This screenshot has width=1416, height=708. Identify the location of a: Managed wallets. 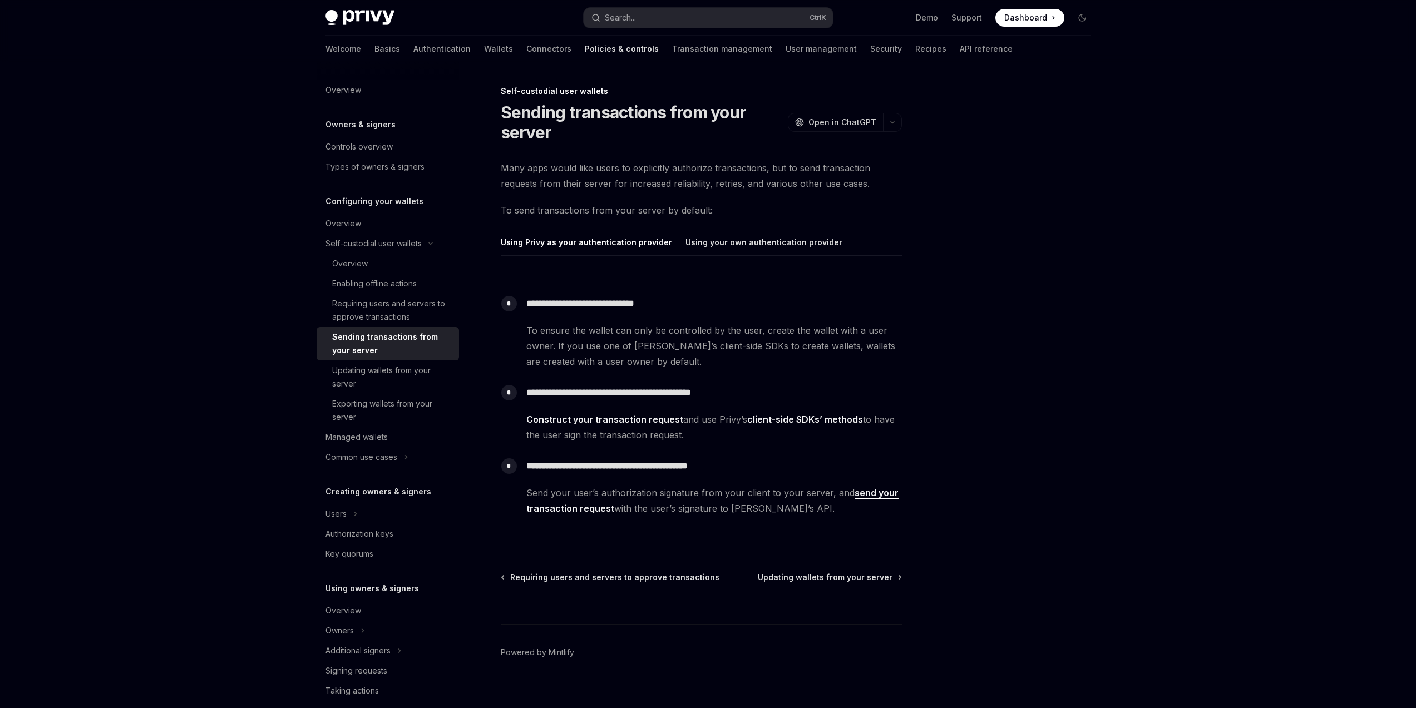
(388, 437).